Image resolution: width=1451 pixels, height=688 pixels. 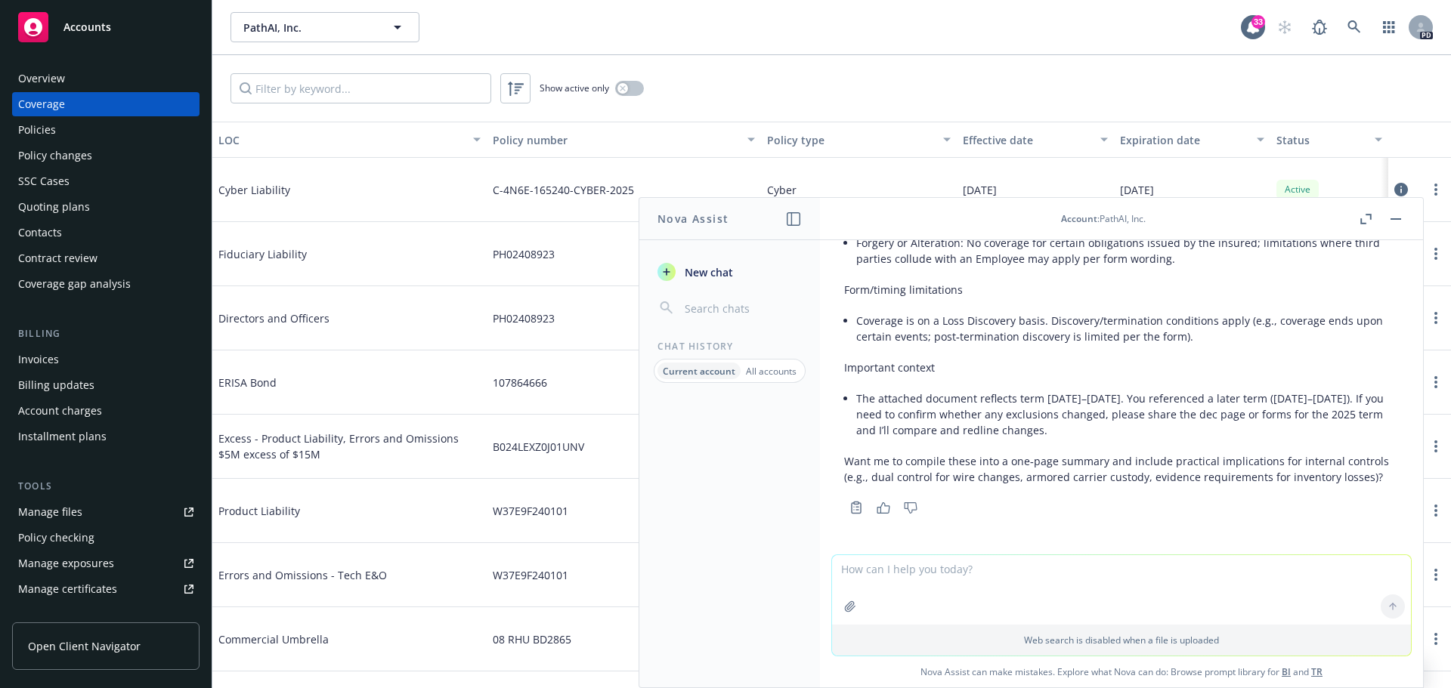 I want to click on div: Policies, so click(x=37, y=130).